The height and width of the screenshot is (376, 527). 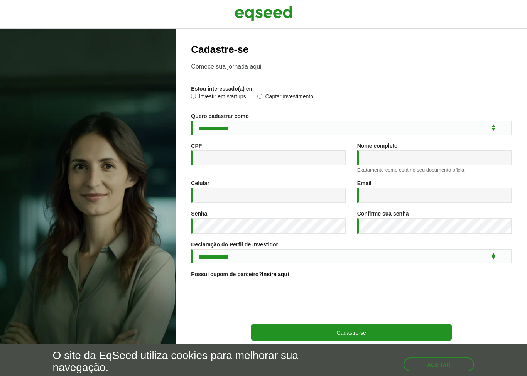 I want to click on label: Possui cupom de parceiro?, so click(x=240, y=274).